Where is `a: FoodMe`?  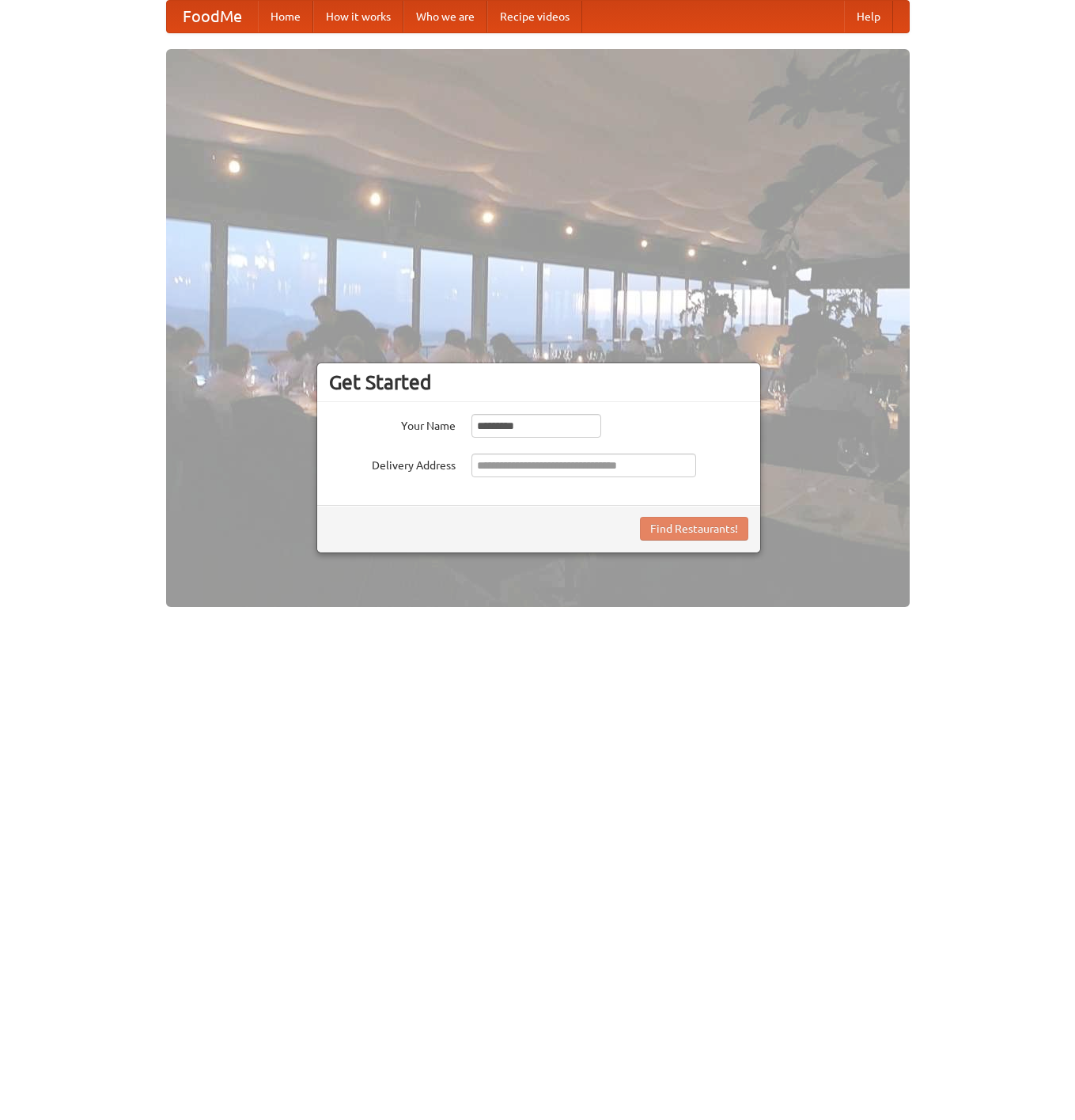
a: FoodMe is located at coordinates (212, 16).